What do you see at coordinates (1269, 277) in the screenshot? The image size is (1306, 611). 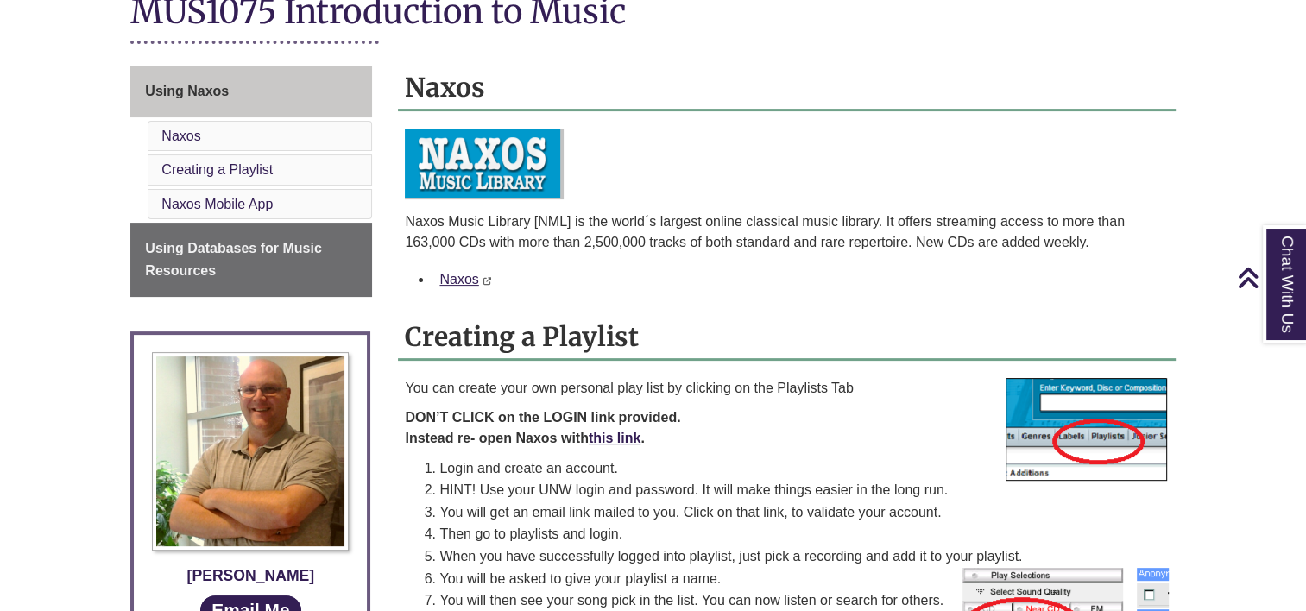 I see `a: Back to Top` at bounding box center [1269, 277].